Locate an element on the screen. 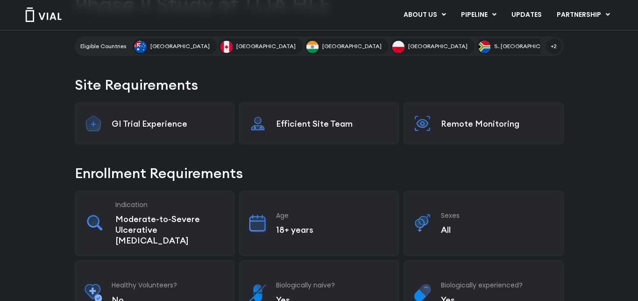  h2: Eligible Countries is located at coordinates (103, 46).